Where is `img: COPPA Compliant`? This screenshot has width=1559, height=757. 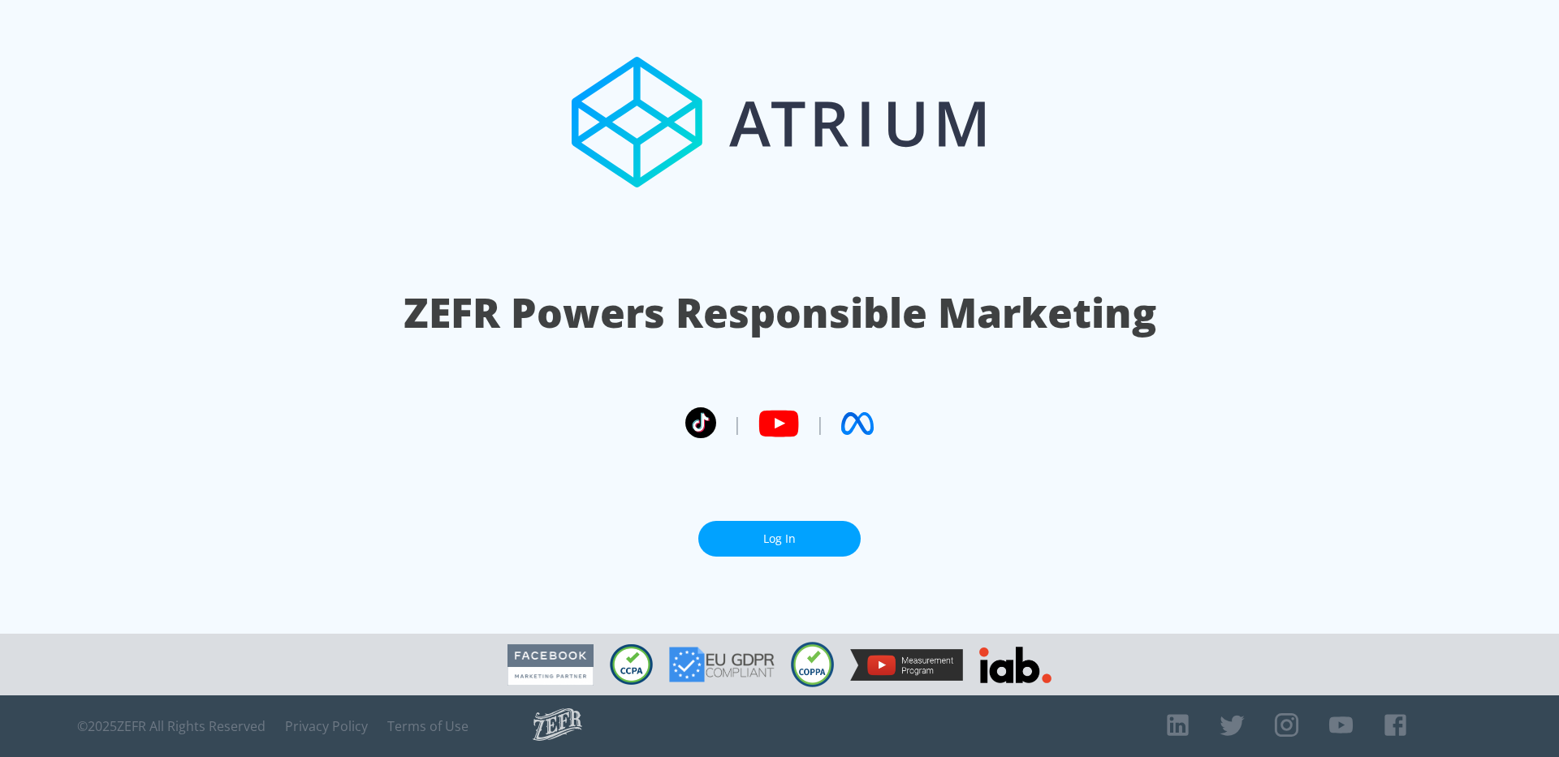 img: COPPA Compliant is located at coordinates (812, 665).